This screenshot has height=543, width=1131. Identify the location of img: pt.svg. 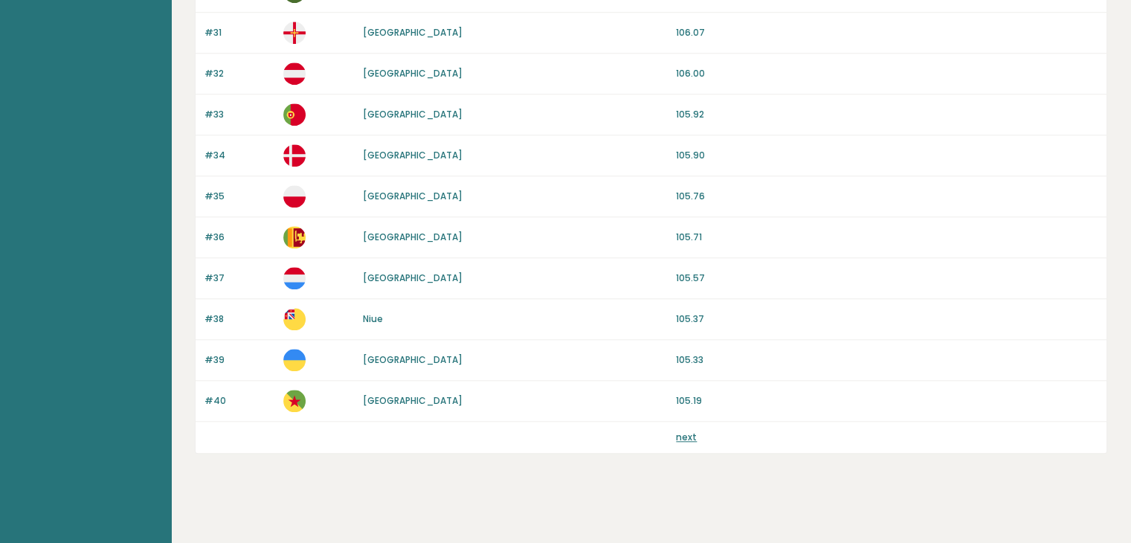
(294, 115).